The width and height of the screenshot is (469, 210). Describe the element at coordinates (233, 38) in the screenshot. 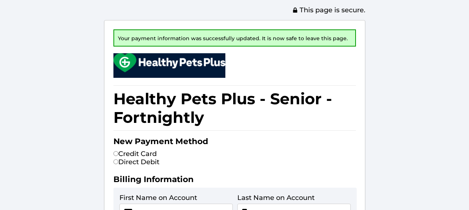

I see `span: Your payment information was successfully updated. It is now safe to leave this page.` at that location.